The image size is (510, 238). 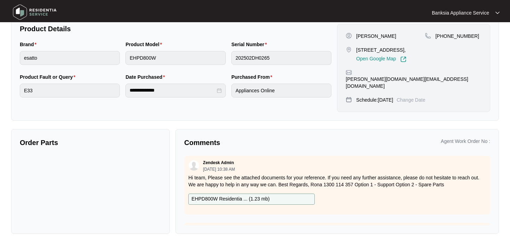 What do you see at coordinates (145, 44) in the screenshot?
I see `label: Product Model` at bounding box center [145, 44].